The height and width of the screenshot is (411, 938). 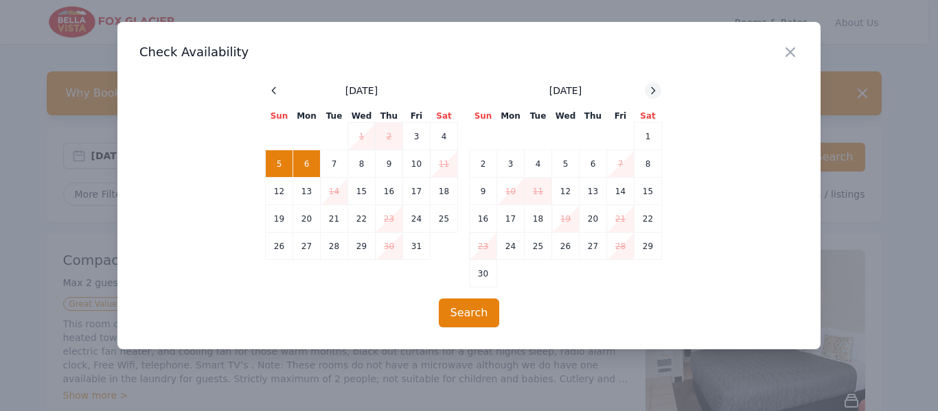 I want to click on td: 31, so click(x=417, y=247).